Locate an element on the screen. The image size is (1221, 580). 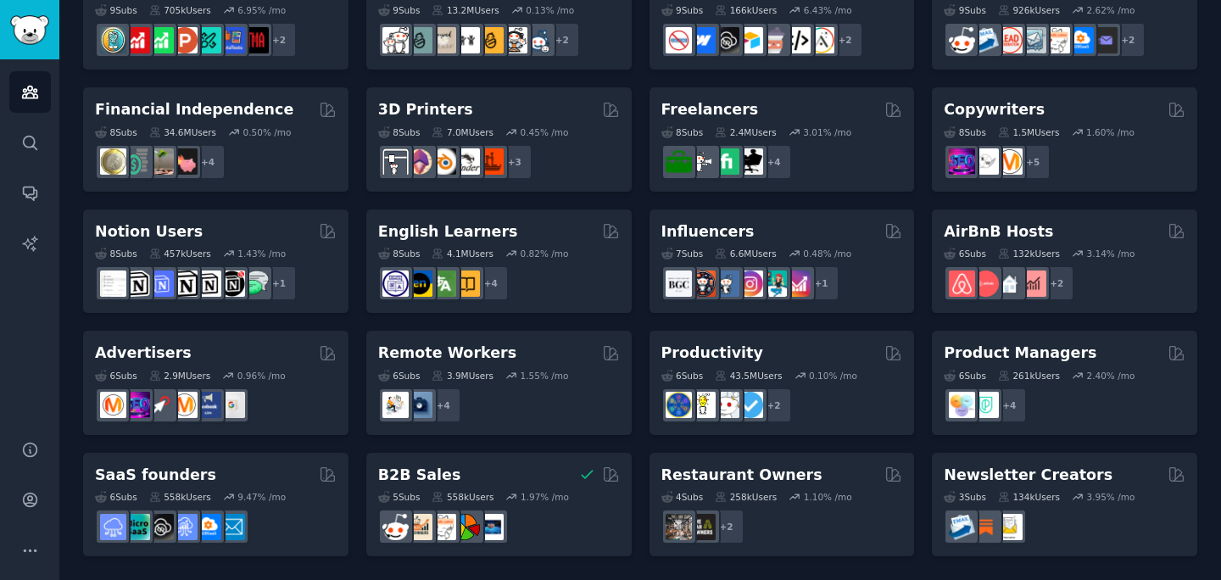
div: 6.95 % /mo is located at coordinates (261, 10).